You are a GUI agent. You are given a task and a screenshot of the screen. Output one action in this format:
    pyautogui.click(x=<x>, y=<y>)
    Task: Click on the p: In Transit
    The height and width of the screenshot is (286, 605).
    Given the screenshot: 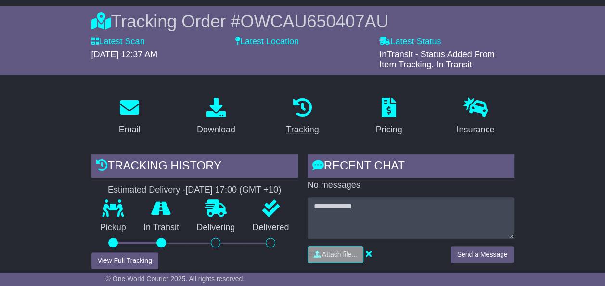 What is the action you would take?
    pyautogui.click(x=161, y=228)
    